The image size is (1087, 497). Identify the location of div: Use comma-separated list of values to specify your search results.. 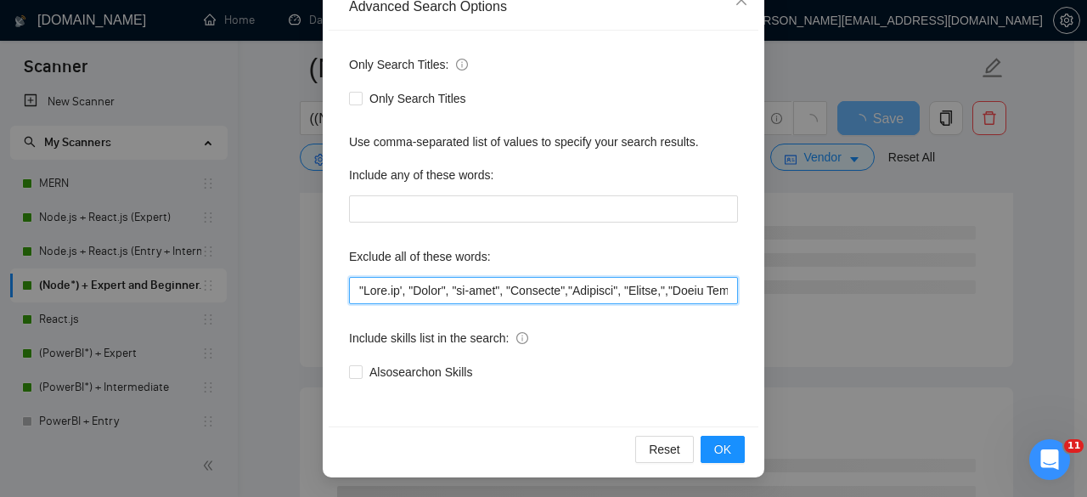
(543, 142).